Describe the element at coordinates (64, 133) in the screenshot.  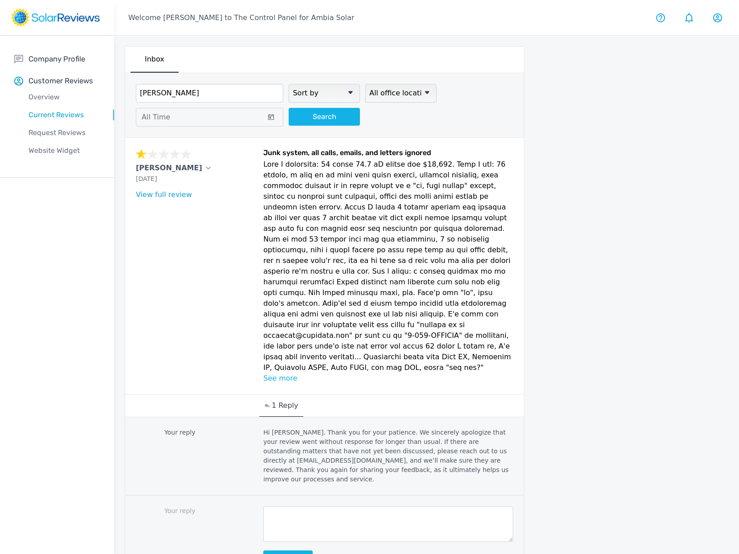
I see `p: Request Reviews` at that location.